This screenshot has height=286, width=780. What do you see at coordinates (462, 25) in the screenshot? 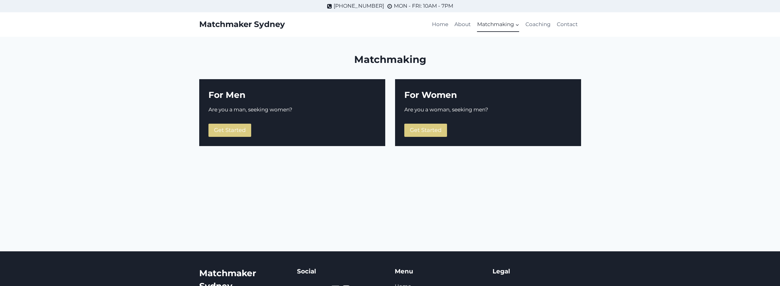
I see `a: About` at bounding box center [462, 25].